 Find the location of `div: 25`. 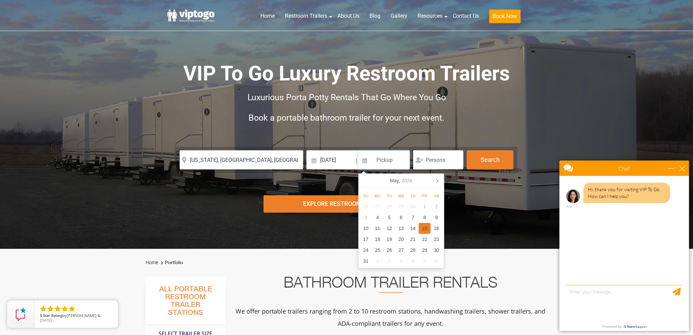

div: 25 is located at coordinates (377, 250).